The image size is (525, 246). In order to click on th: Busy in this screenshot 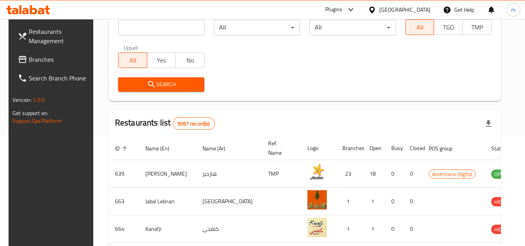, I will do `click(395, 148)`.